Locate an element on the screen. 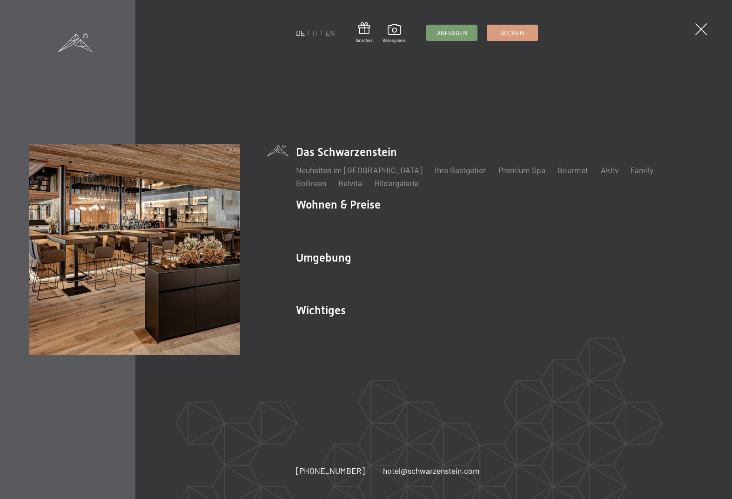  span: Buchen is located at coordinates (512, 33).